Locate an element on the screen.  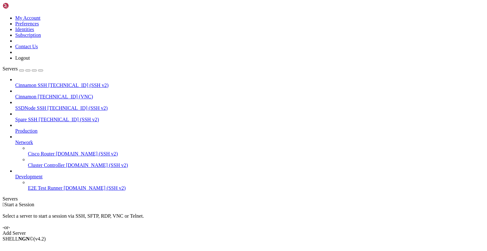
a: Subscription is located at coordinates (28, 35).